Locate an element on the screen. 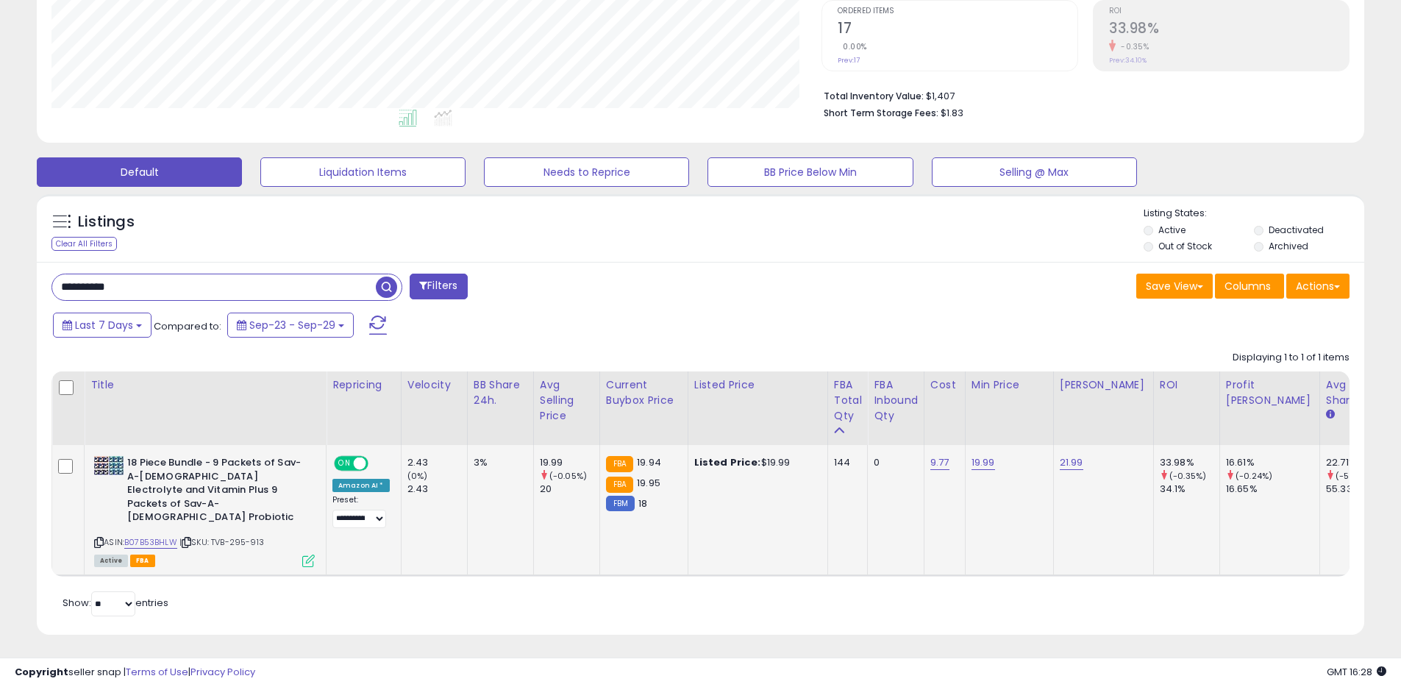 This screenshot has height=687, width=1401. button: Columns is located at coordinates (1249, 286).